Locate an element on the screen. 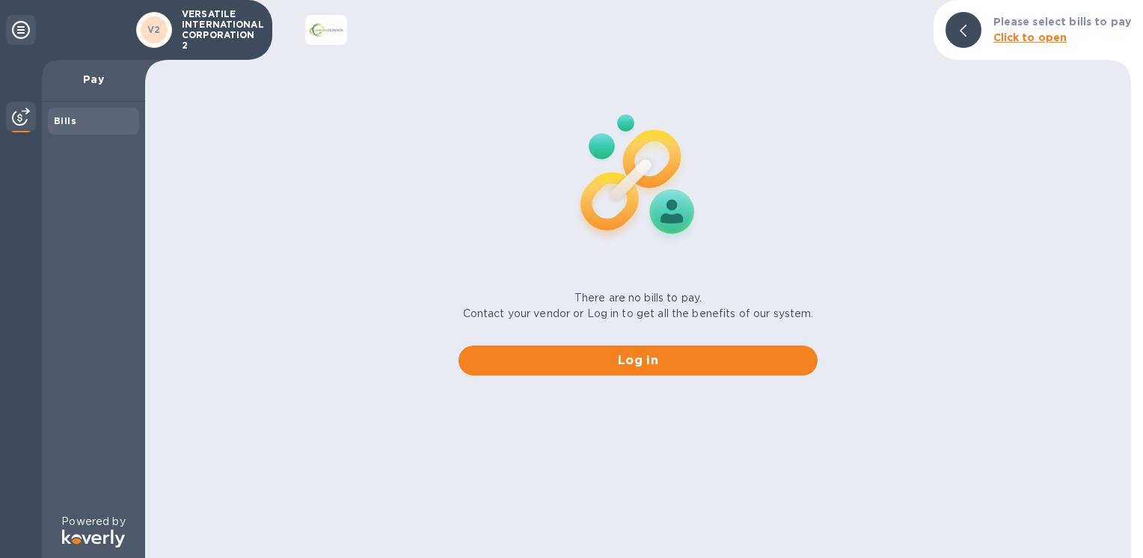 The image size is (1143, 558). p: There are no bills to pay. Contact your vendor or Log in to get all the benefits of our system. is located at coordinates (638, 306).